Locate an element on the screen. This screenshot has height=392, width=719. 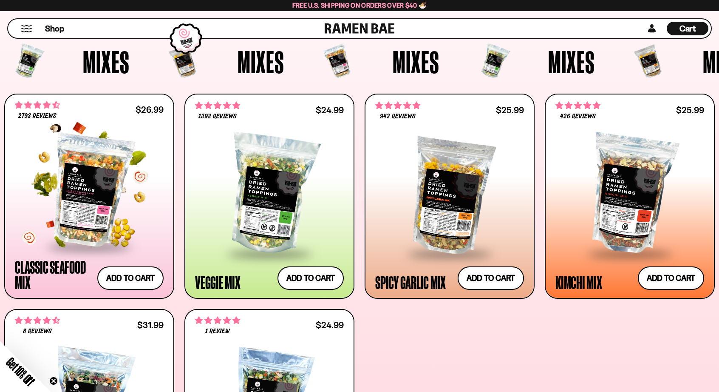
span: 2793 reviews is located at coordinates (37, 116).